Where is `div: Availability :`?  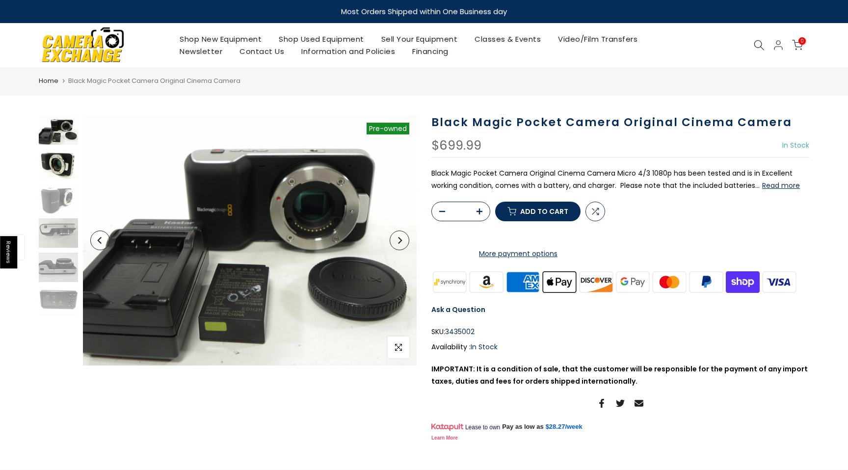 div: Availability : is located at coordinates (620, 347).